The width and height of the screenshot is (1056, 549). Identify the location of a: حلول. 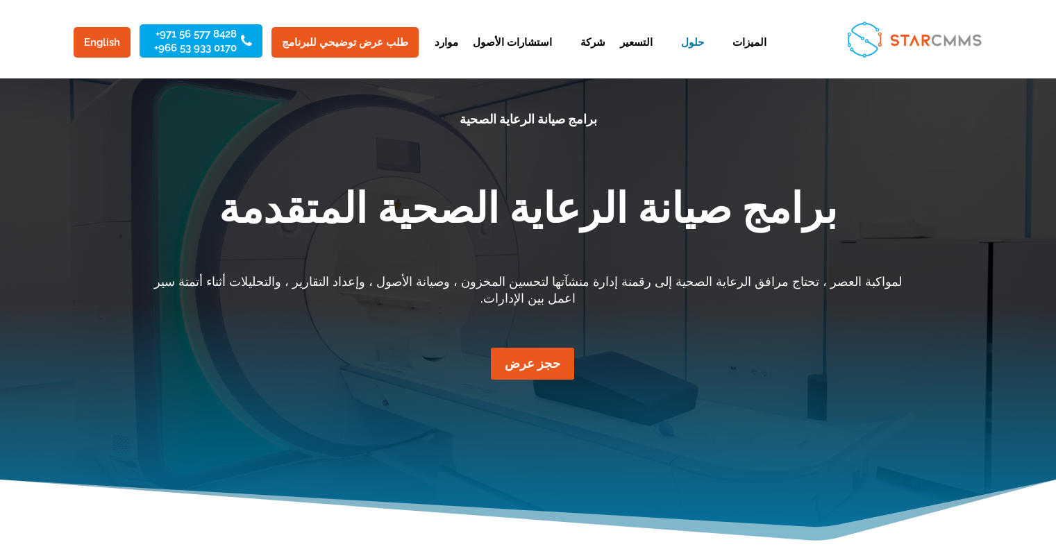
(685, 54).